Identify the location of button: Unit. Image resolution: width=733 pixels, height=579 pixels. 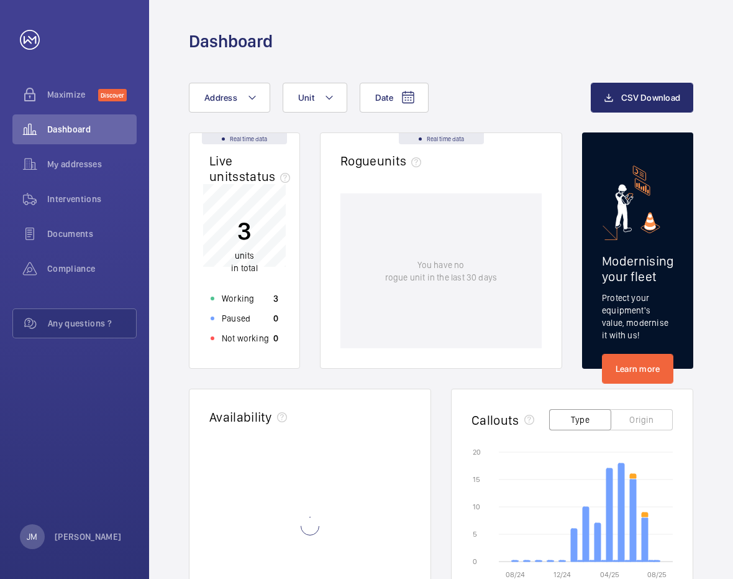
(315, 98).